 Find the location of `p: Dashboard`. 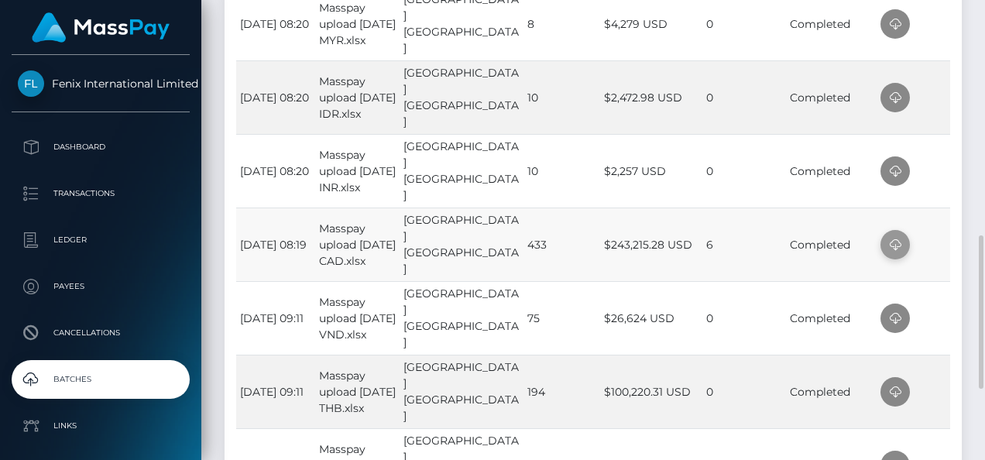

p: Dashboard is located at coordinates (101, 147).